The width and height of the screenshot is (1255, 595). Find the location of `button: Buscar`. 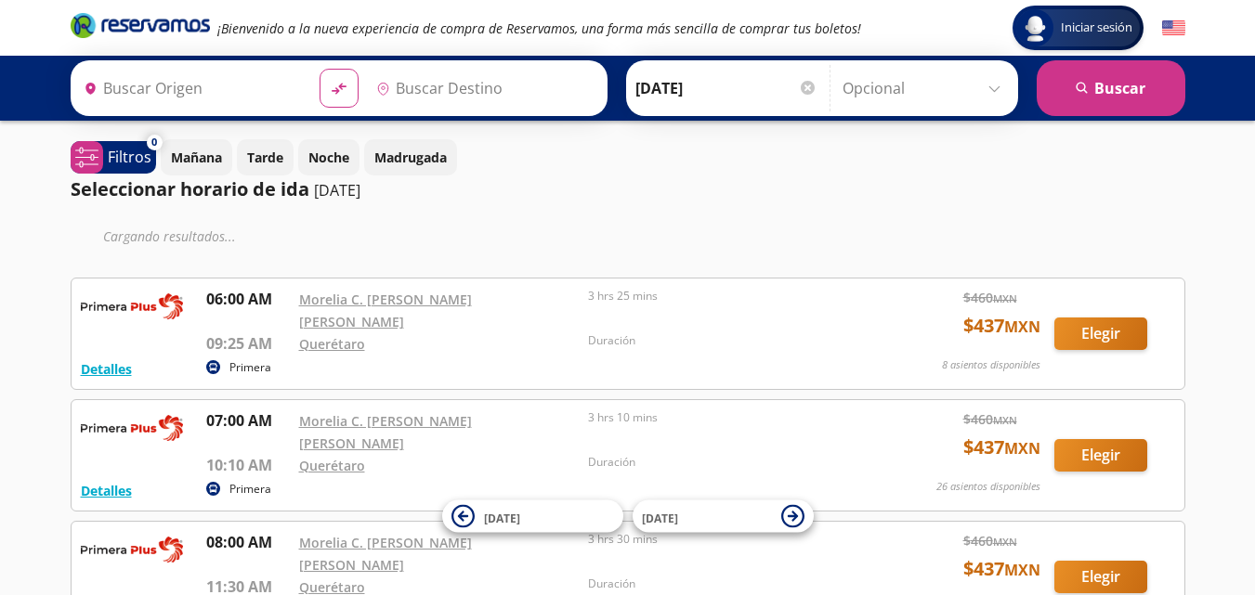

button: Buscar is located at coordinates (1111, 88).